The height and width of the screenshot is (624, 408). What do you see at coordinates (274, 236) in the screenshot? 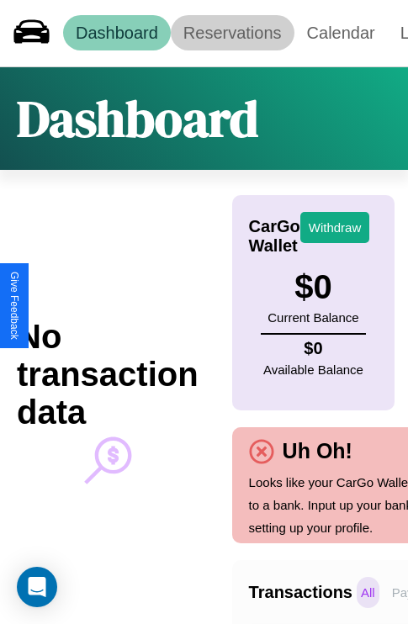
I see `h4: CarGo Wallet` at bounding box center [274, 236].